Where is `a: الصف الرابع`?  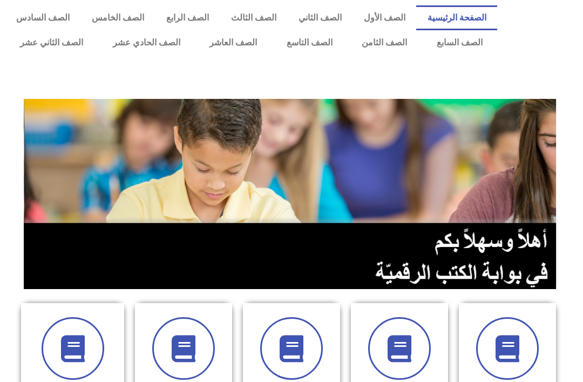
a: الصف الرابع is located at coordinates (188, 18).